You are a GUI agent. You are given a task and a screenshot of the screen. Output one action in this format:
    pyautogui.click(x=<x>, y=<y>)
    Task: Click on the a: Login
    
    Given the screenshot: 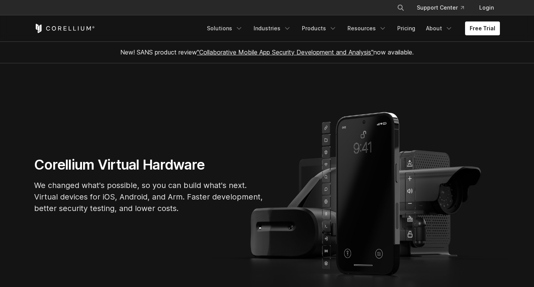 What is the action you would take?
    pyautogui.click(x=487, y=8)
    